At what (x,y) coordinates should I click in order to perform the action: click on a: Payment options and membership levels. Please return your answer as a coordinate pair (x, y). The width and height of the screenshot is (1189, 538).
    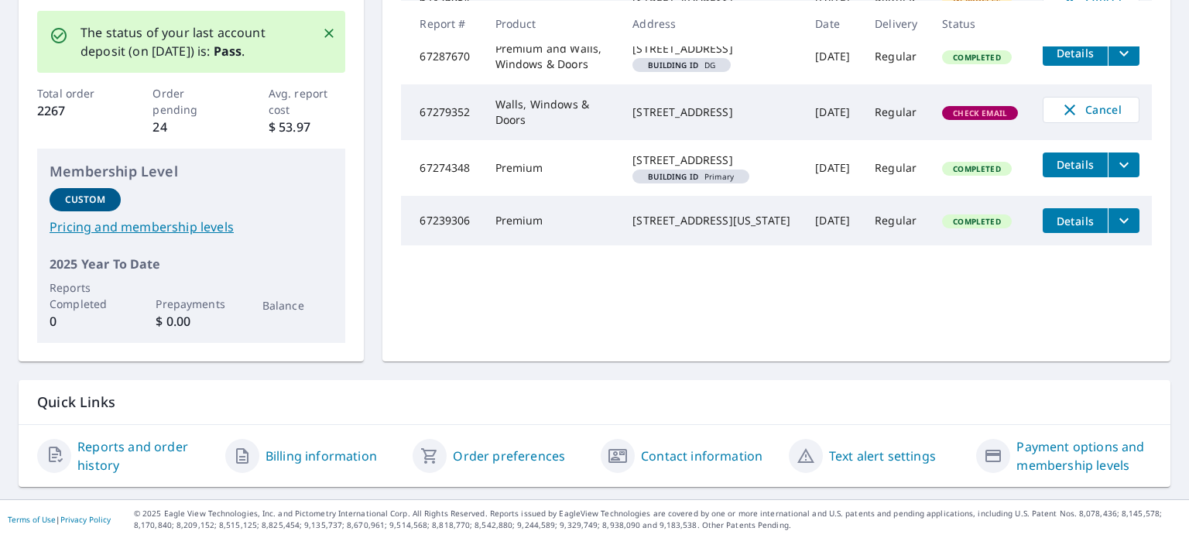
    Looking at the image, I should click on (1083, 456).